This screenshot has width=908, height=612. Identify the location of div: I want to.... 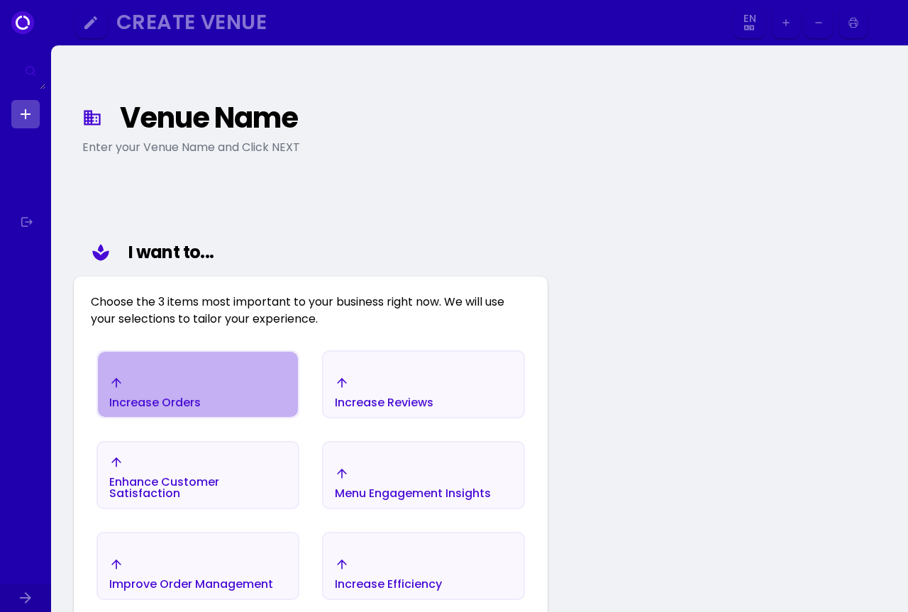
(326, 253).